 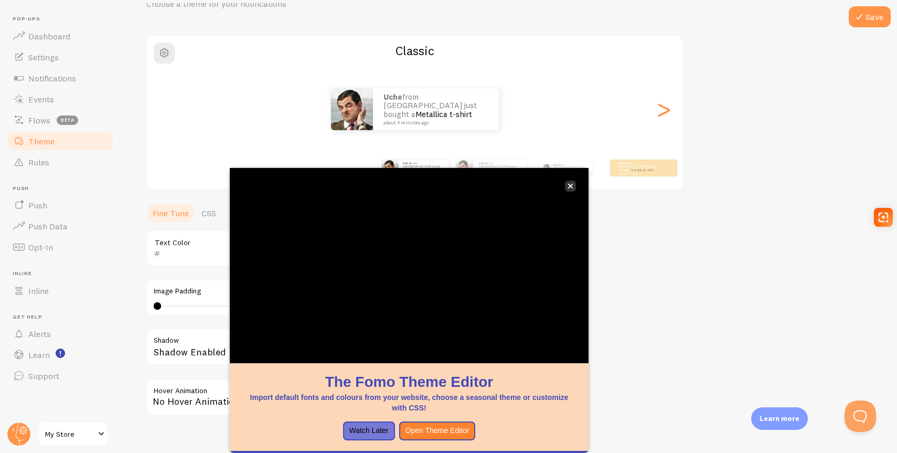 What do you see at coordinates (39, 162) in the screenshot?
I see `span: Rules` at bounding box center [39, 162].